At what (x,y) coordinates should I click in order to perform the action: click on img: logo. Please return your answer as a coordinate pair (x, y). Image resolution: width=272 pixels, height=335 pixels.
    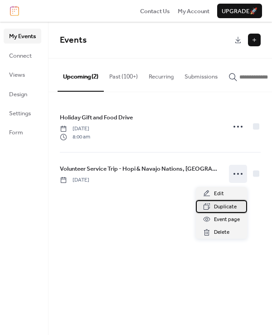
    Looking at the image, I should click on (15, 11).